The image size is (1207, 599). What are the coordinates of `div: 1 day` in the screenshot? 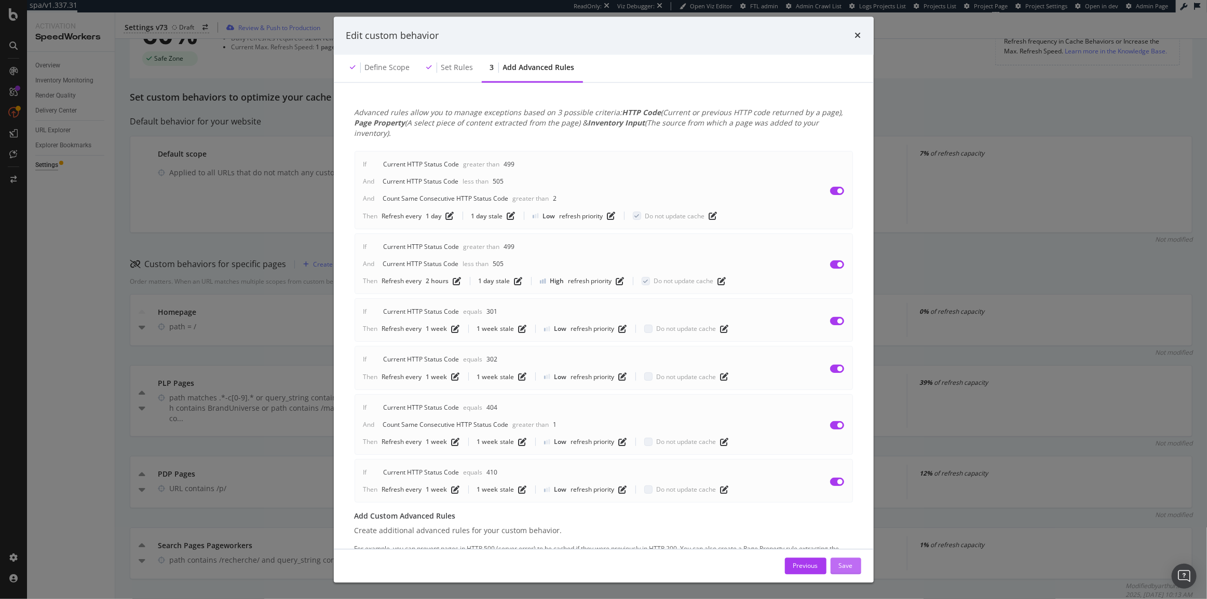 It's located at (434, 216).